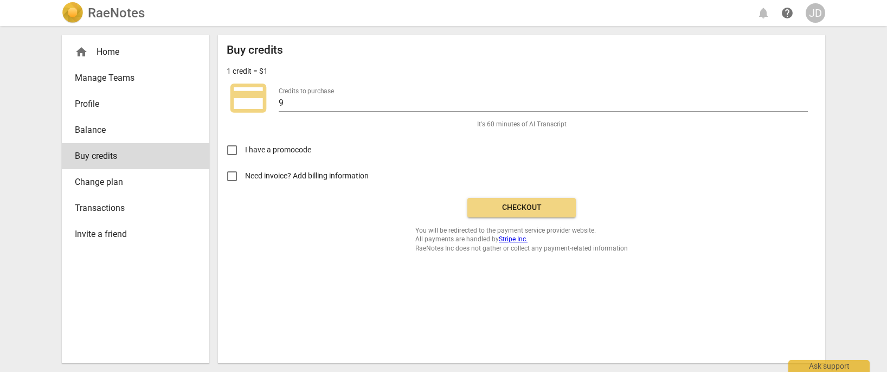 This screenshot has height=372, width=887. I want to click on a: Buy credits, so click(136, 156).